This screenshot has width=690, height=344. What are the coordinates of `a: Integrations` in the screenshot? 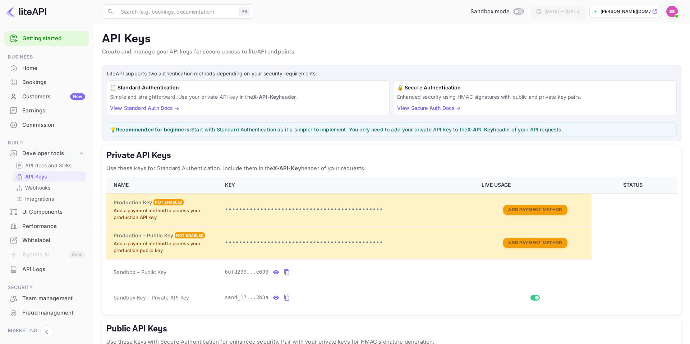 It's located at (49, 199).